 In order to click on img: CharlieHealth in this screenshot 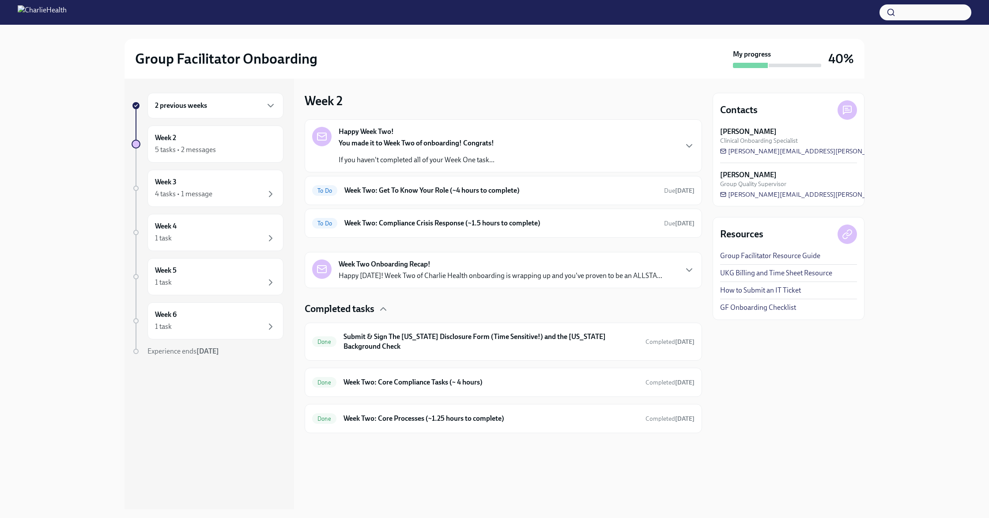, I will do `click(42, 12)`.